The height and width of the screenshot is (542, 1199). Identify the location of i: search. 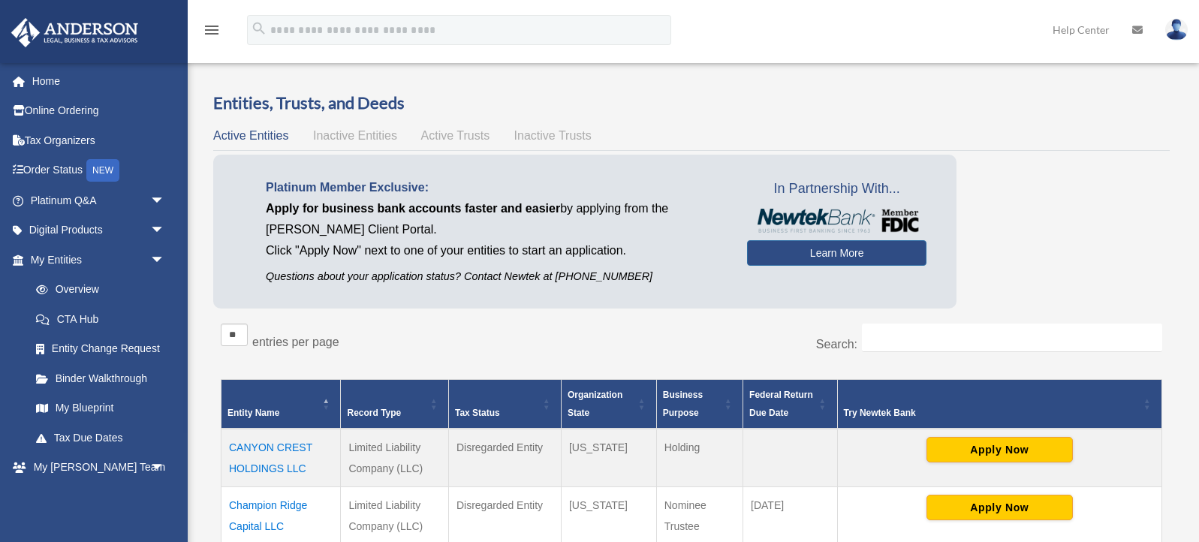
(259, 29).